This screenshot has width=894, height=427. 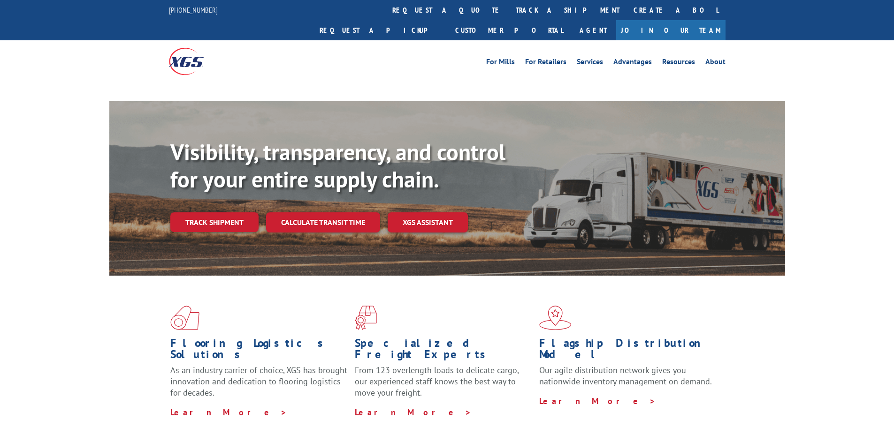 What do you see at coordinates (628, 351) in the screenshot?
I see `h1: Flagship Distribution Model` at bounding box center [628, 351].